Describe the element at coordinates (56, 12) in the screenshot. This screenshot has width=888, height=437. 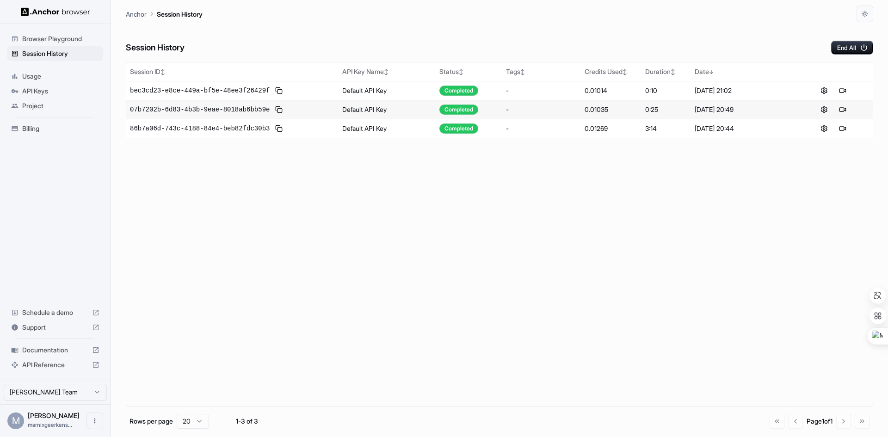
I see `img: Anchor Logo` at that location.